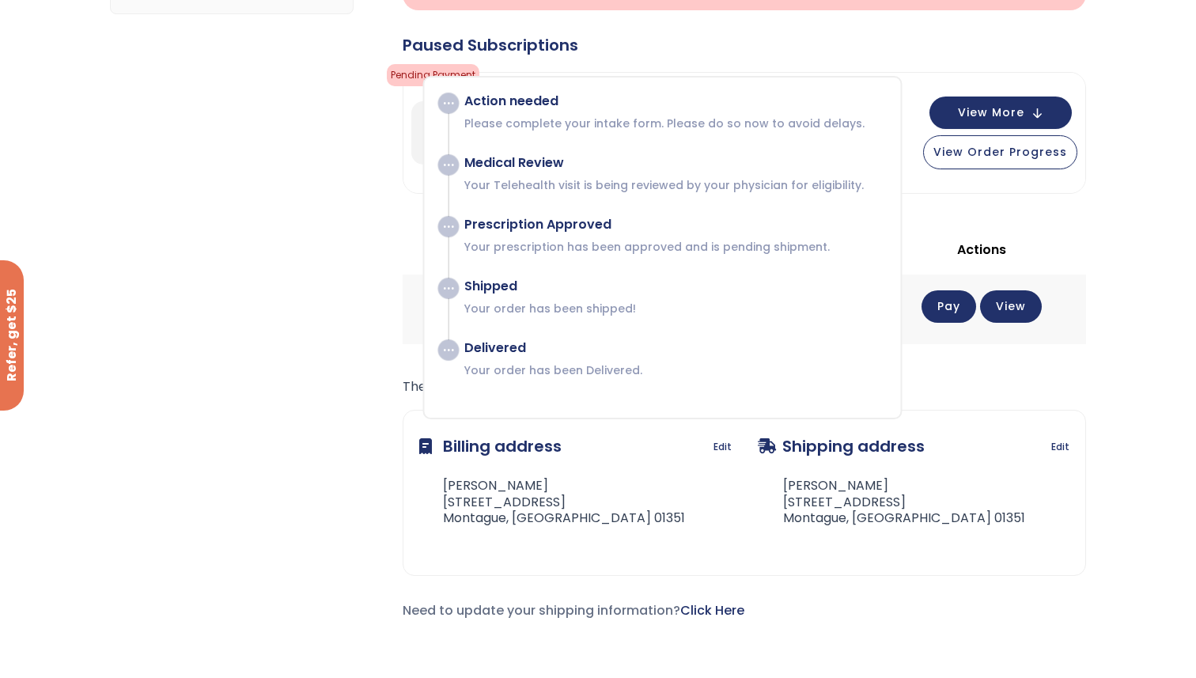 The width and height of the screenshot is (1196, 678). What do you see at coordinates (674, 123) in the screenshot?
I see `p: Please complete your intake form. Please do so now to avoid delays.` at bounding box center [674, 123].